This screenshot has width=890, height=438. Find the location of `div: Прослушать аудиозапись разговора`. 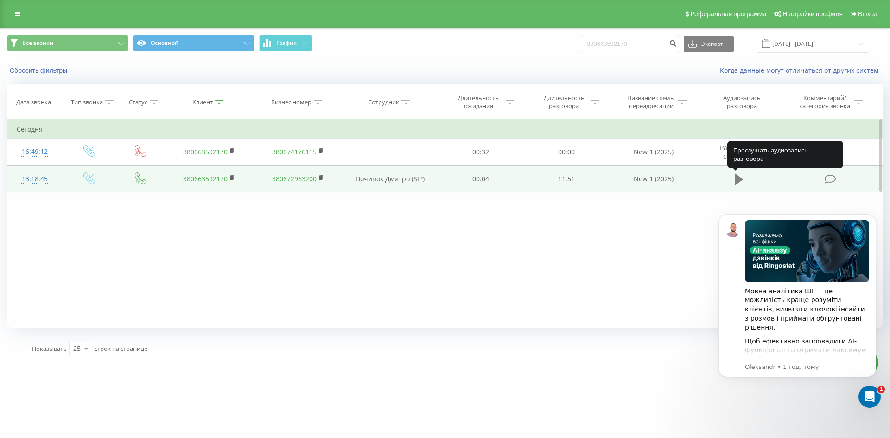

div: Прослушать аудиозапись разговора is located at coordinates (785, 154).